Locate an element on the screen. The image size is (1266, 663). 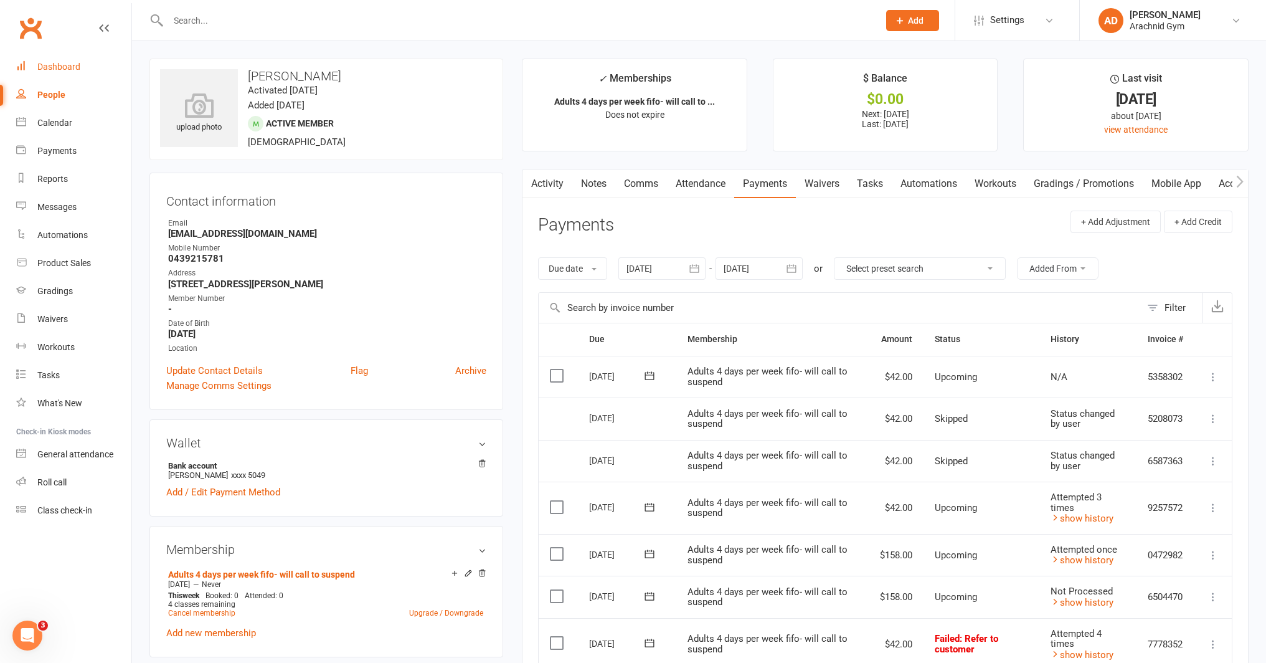
div: Workouts is located at coordinates (56, 347).